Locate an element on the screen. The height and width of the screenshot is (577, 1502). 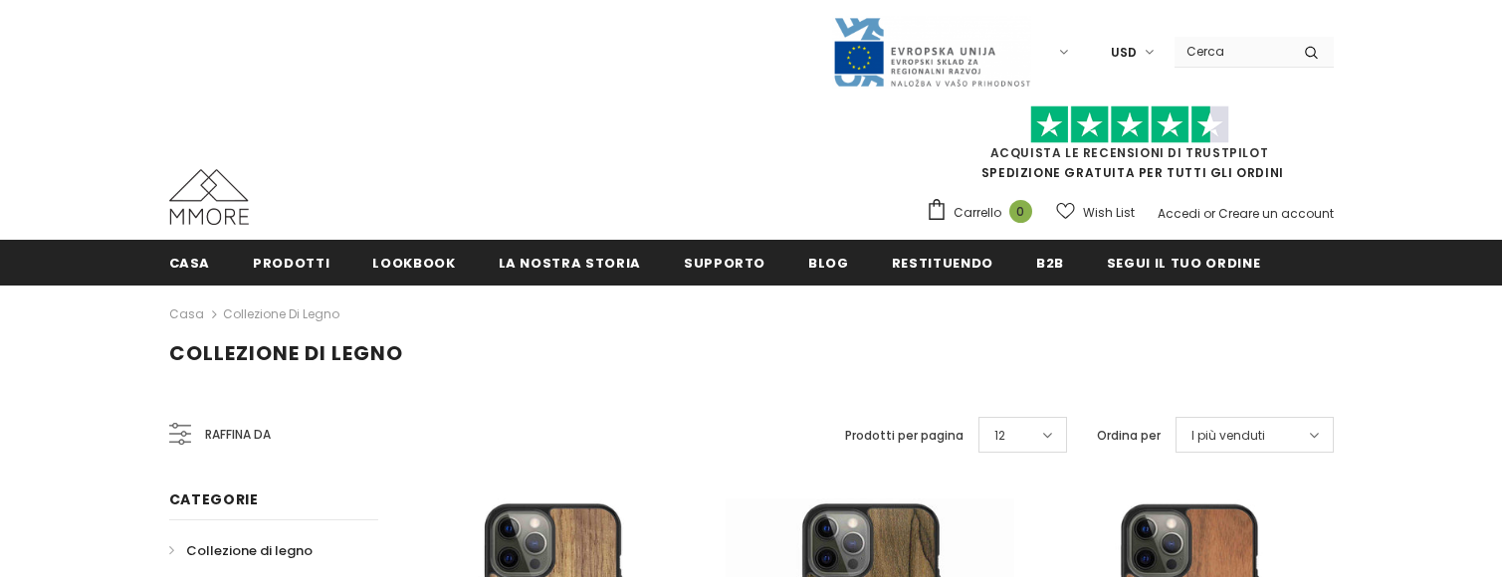
span: Blog is located at coordinates (828, 263).